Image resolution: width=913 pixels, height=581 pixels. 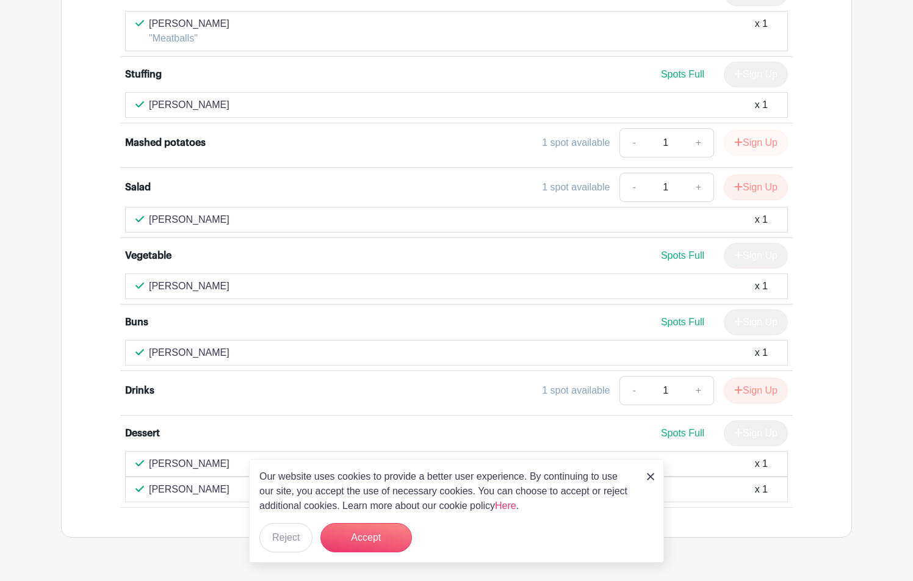 I want to click on div: Buns, so click(x=137, y=322).